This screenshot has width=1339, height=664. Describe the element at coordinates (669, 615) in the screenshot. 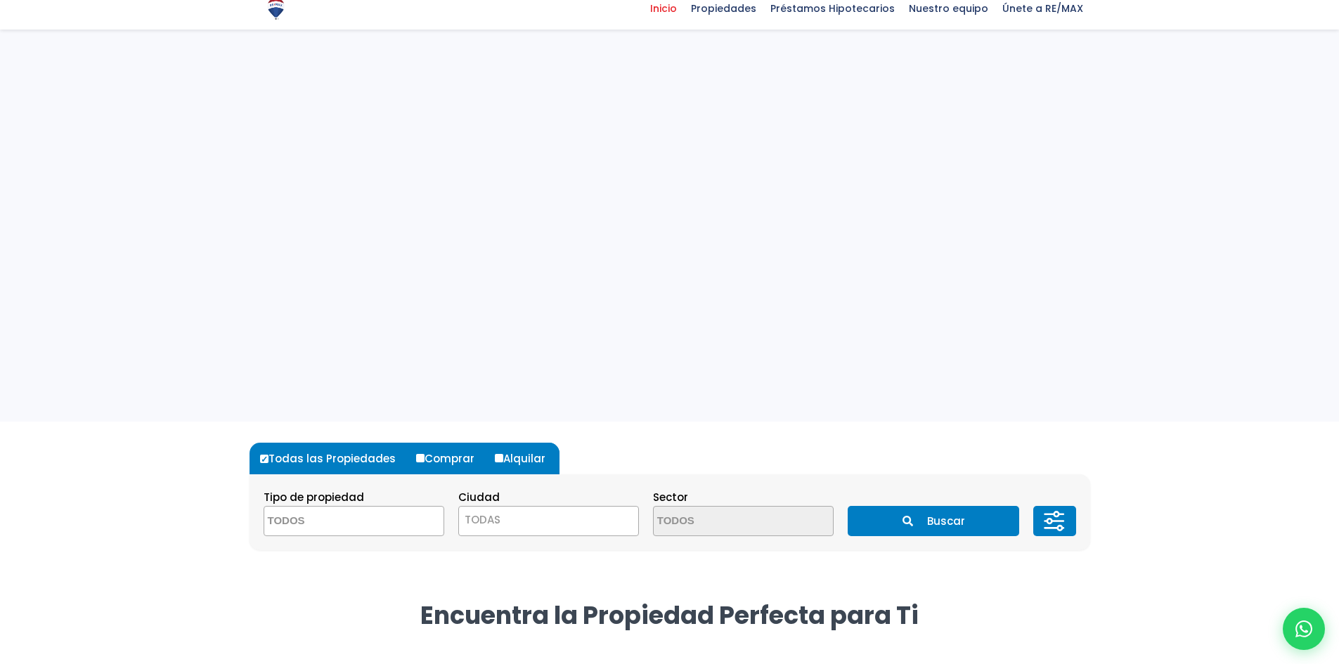

I see `strong: Encuentra la Propiedad Perfecta para Ti` at that location.